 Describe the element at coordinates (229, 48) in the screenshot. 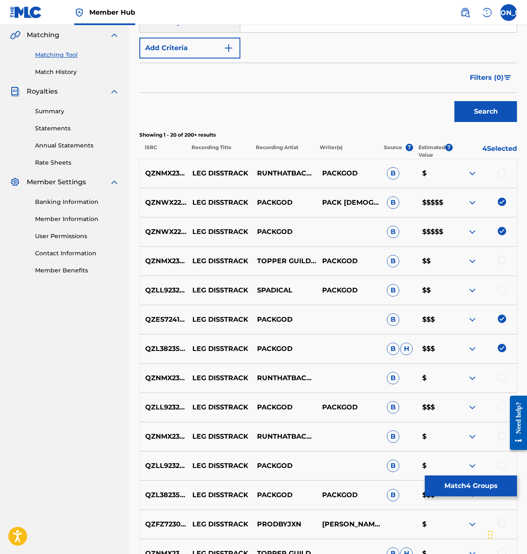

I see `img: 9d2ae6d4665cec9f34b9.svg` at that location.